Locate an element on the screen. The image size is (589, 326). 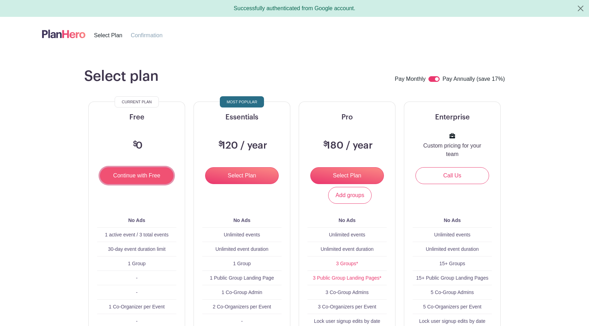
span: Select Plan is located at coordinates (108, 35).